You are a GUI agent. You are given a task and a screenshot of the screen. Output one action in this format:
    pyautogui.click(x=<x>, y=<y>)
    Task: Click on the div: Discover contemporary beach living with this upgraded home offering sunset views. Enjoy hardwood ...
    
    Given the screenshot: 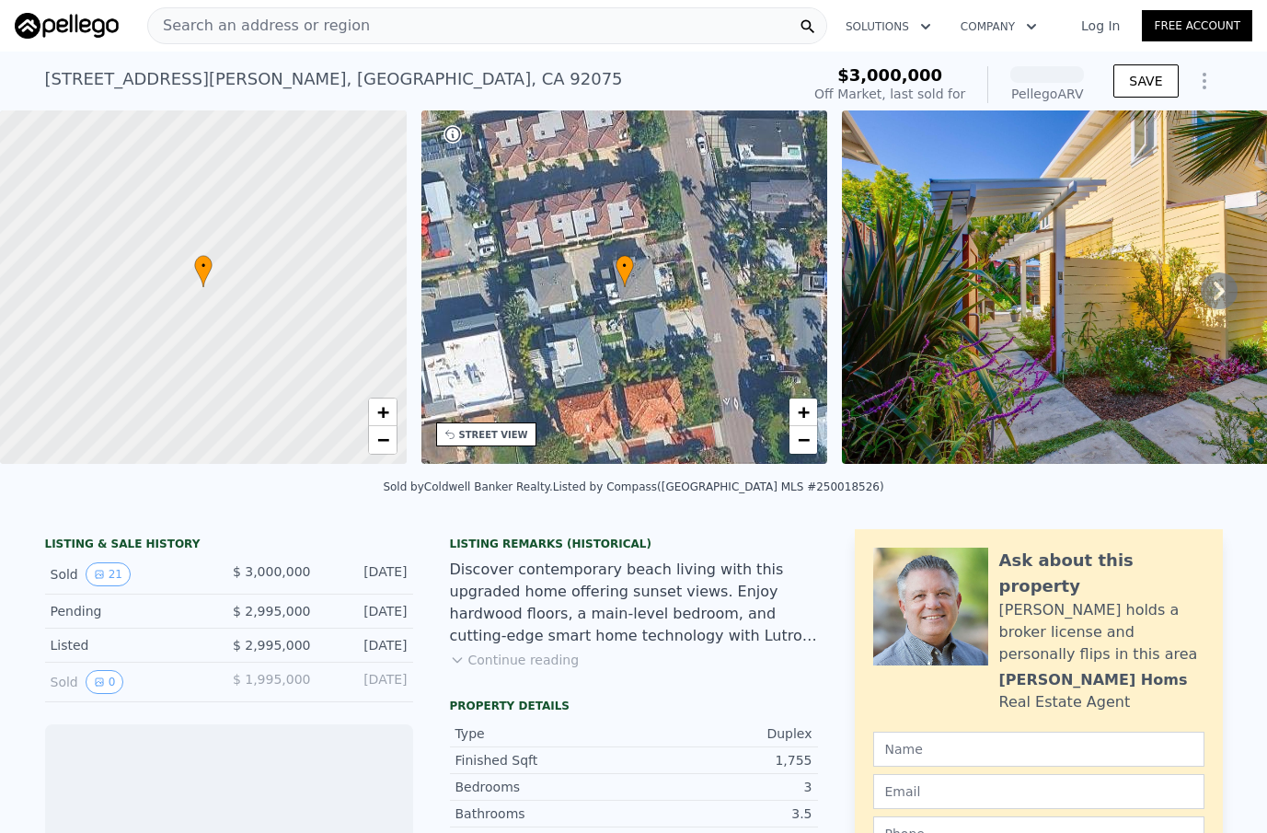 What is the action you would take?
    pyautogui.click(x=634, y=603)
    